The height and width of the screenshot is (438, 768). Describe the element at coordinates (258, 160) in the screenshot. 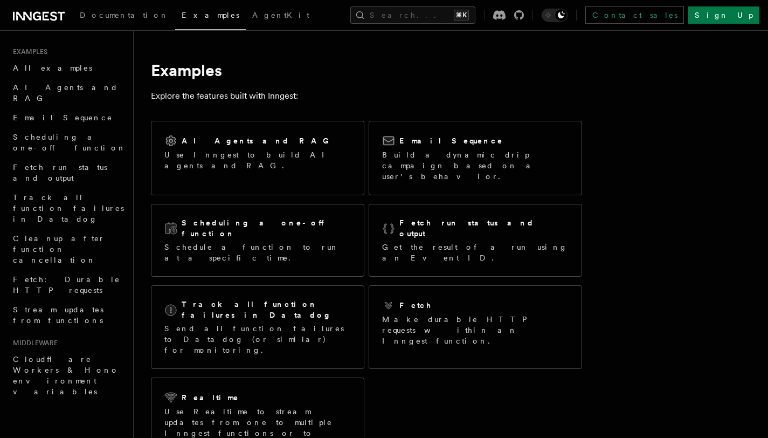

I see `p: Use Inngest to build AI agents and RAG.` at that location.